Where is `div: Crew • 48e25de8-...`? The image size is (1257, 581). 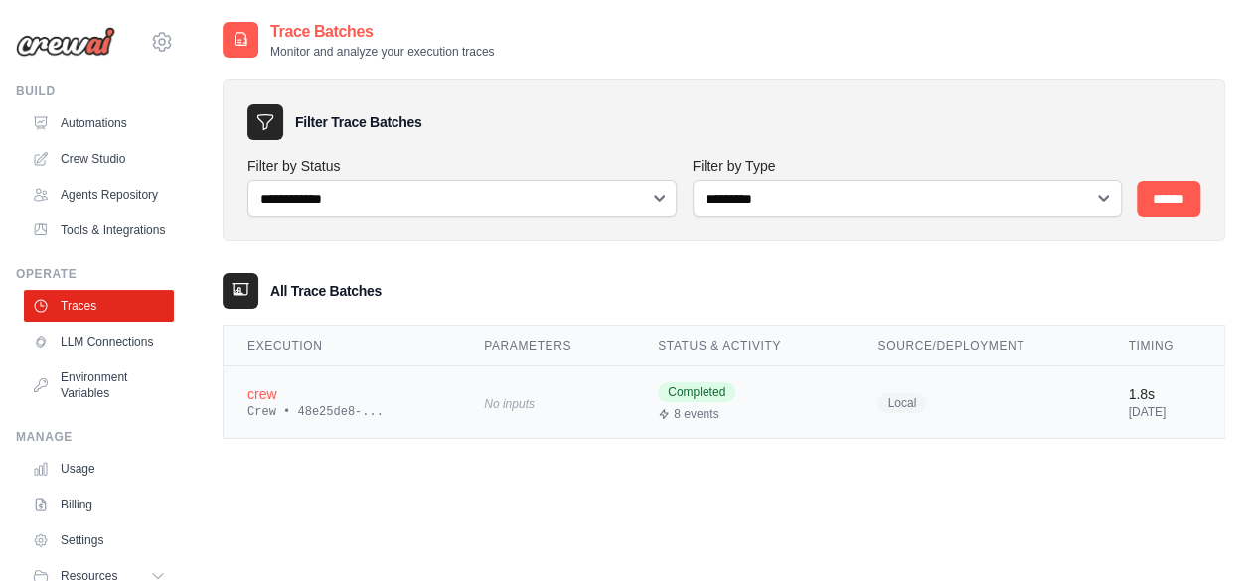
div: Crew • 48e25de8-... is located at coordinates (342, 412).